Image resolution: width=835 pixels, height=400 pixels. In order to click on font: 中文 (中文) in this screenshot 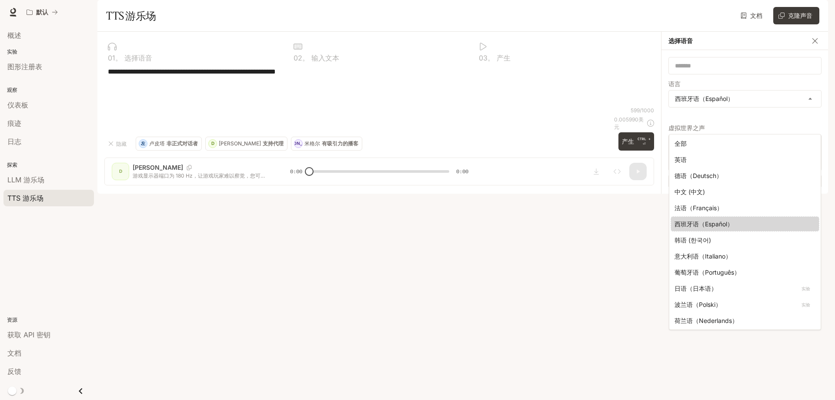, I will do `click(690, 191)`.